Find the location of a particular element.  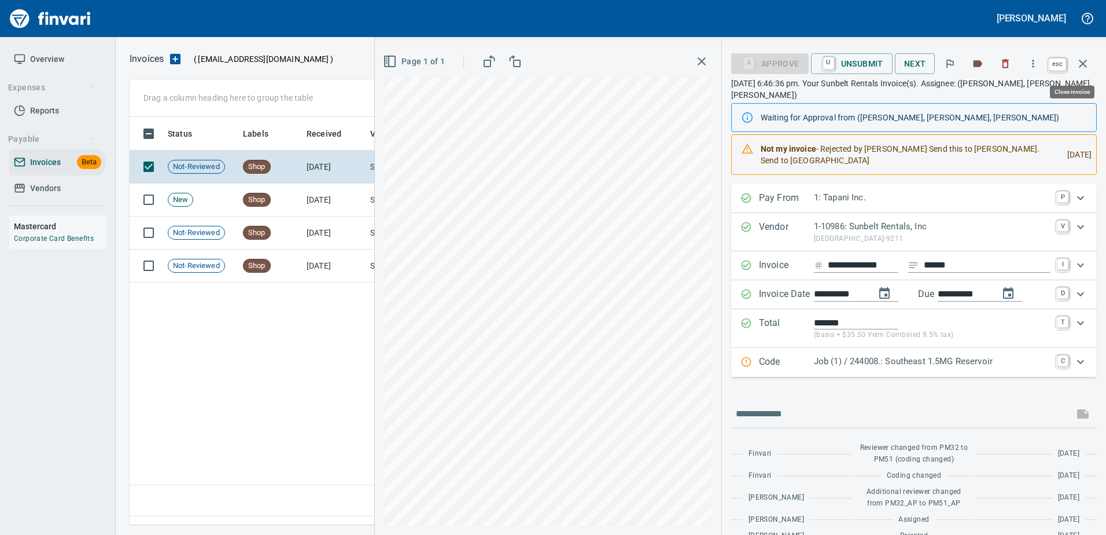

a: D is located at coordinates (1063, 293).